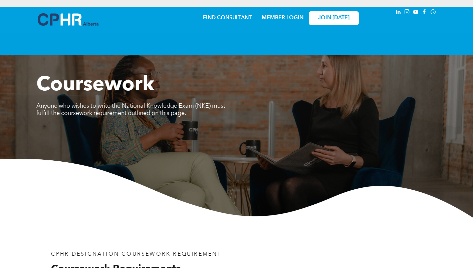 The image size is (473, 268). Describe the element at coordinates (433, 13) in the screenshot. I see `a: Social network` at that location.